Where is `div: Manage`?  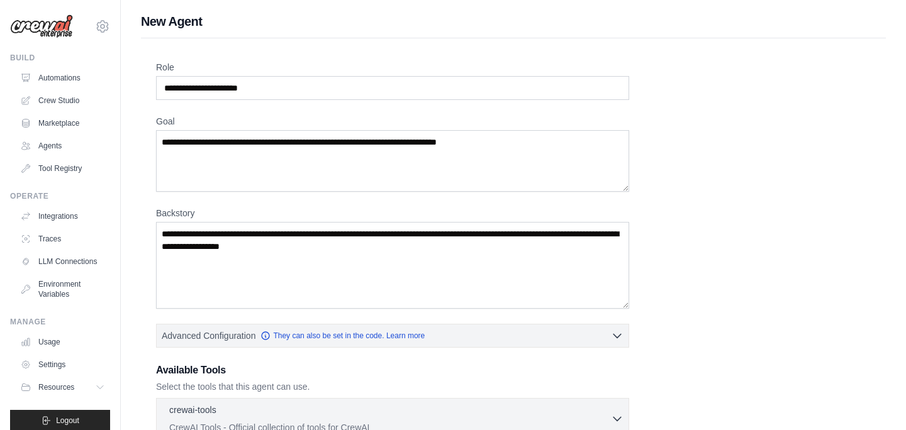
div: Manage is located at coordinates (60, 322).